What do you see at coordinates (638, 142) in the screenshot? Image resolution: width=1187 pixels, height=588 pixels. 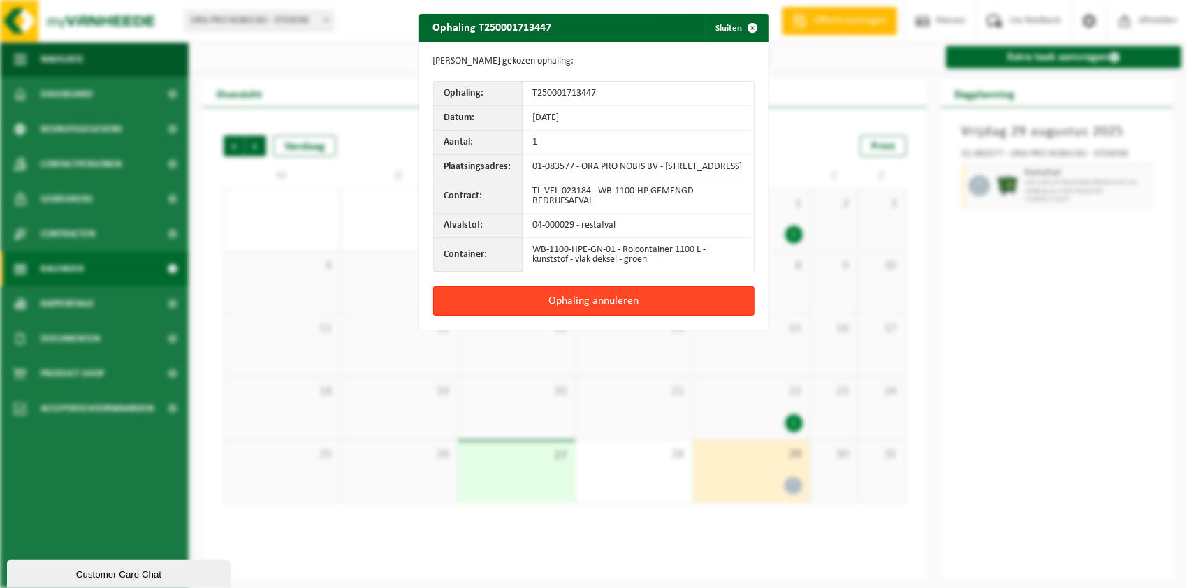 I see `td: 1` at bounding box center [638, 142].